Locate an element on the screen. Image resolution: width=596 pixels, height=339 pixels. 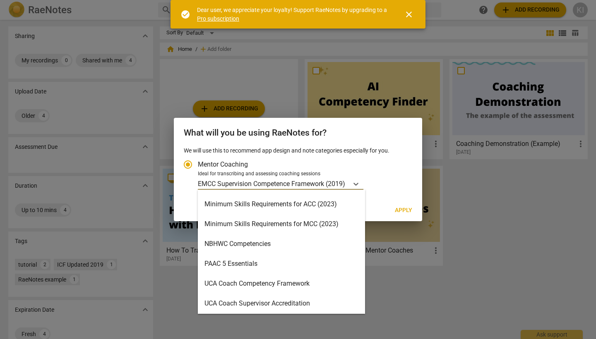
input: Ideal for transcribing and assessing coaching sessionsEMCC Supervision Competence Framework (2019) is located at coordinates (347, 184).